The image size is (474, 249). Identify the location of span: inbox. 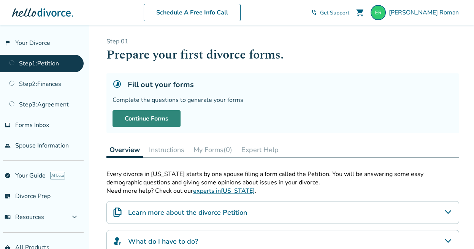
(8, 125).